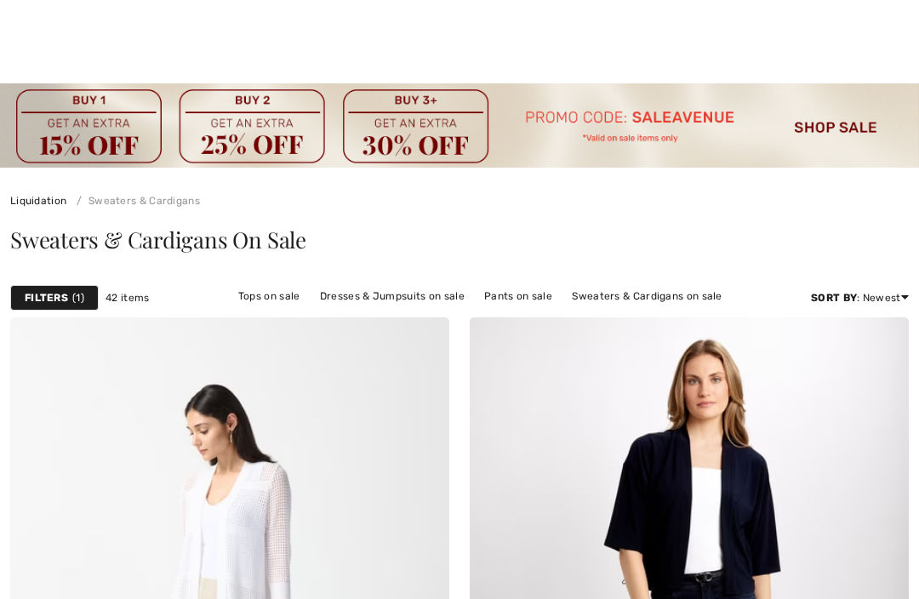  What do you see at coordinates (269, 296) in the screenshot?
I see `a: Tops on sale` at bounding box center [269, 296].